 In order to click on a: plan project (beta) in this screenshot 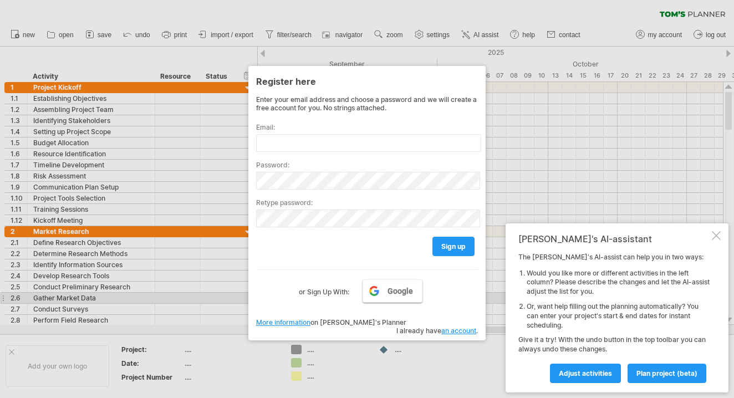, I will do `click(667, 373)`.